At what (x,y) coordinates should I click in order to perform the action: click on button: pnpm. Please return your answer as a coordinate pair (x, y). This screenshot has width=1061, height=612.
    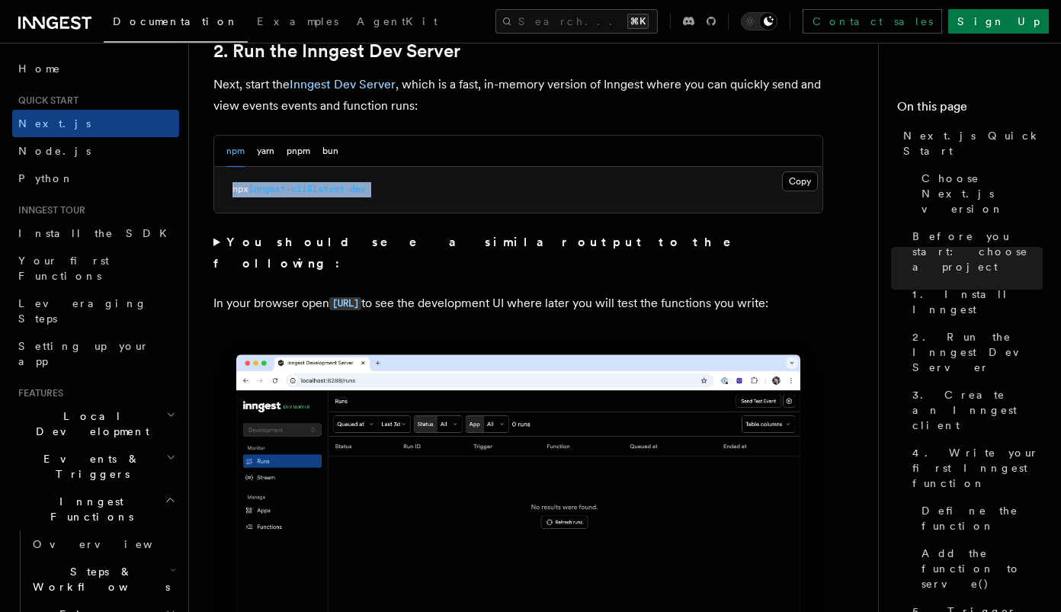
    Looking at the image, I should click on (298, 151).